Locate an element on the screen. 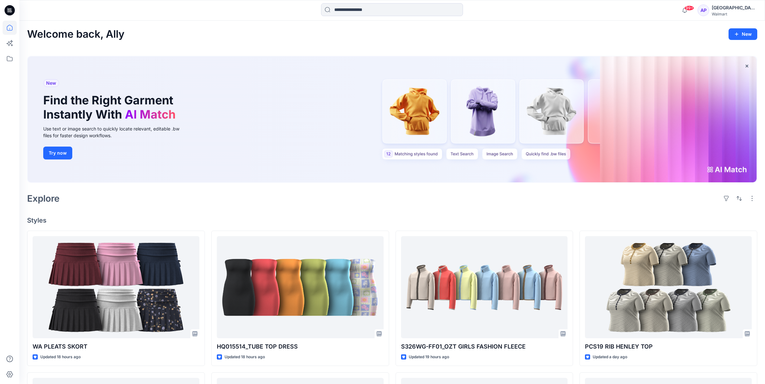 This screenshot has width=765, height=384. p: WA PLEATS SKORT is located at coordinates (116, 347).